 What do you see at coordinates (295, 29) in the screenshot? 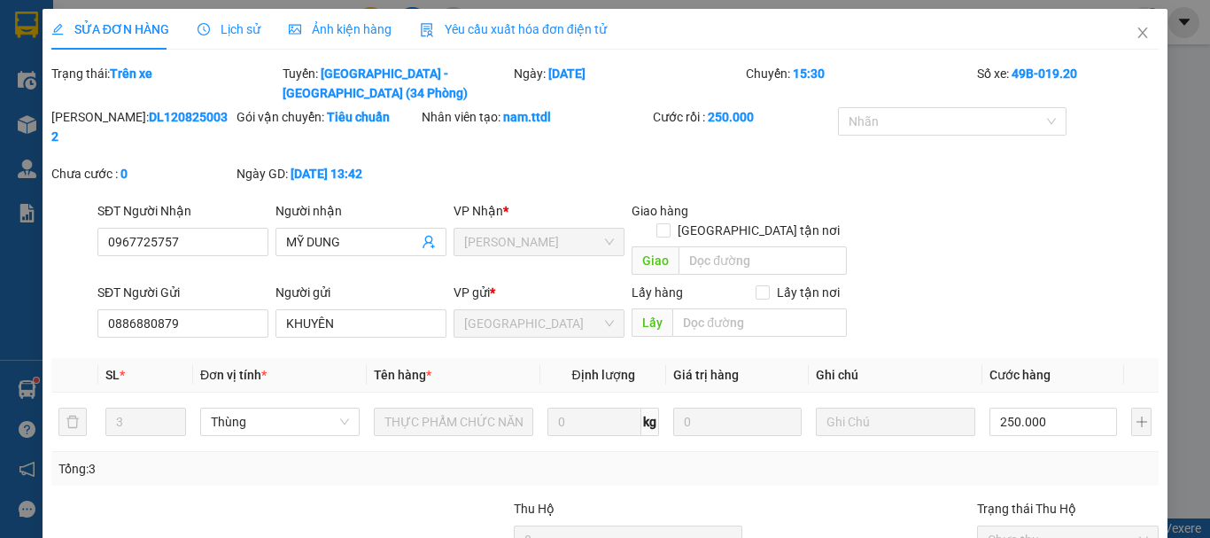
I see `span: picture` at bounding box center [295, 29].